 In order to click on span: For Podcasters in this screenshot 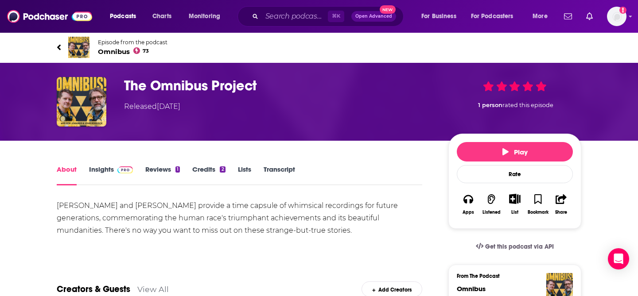, I will do `click(492, 16)`.